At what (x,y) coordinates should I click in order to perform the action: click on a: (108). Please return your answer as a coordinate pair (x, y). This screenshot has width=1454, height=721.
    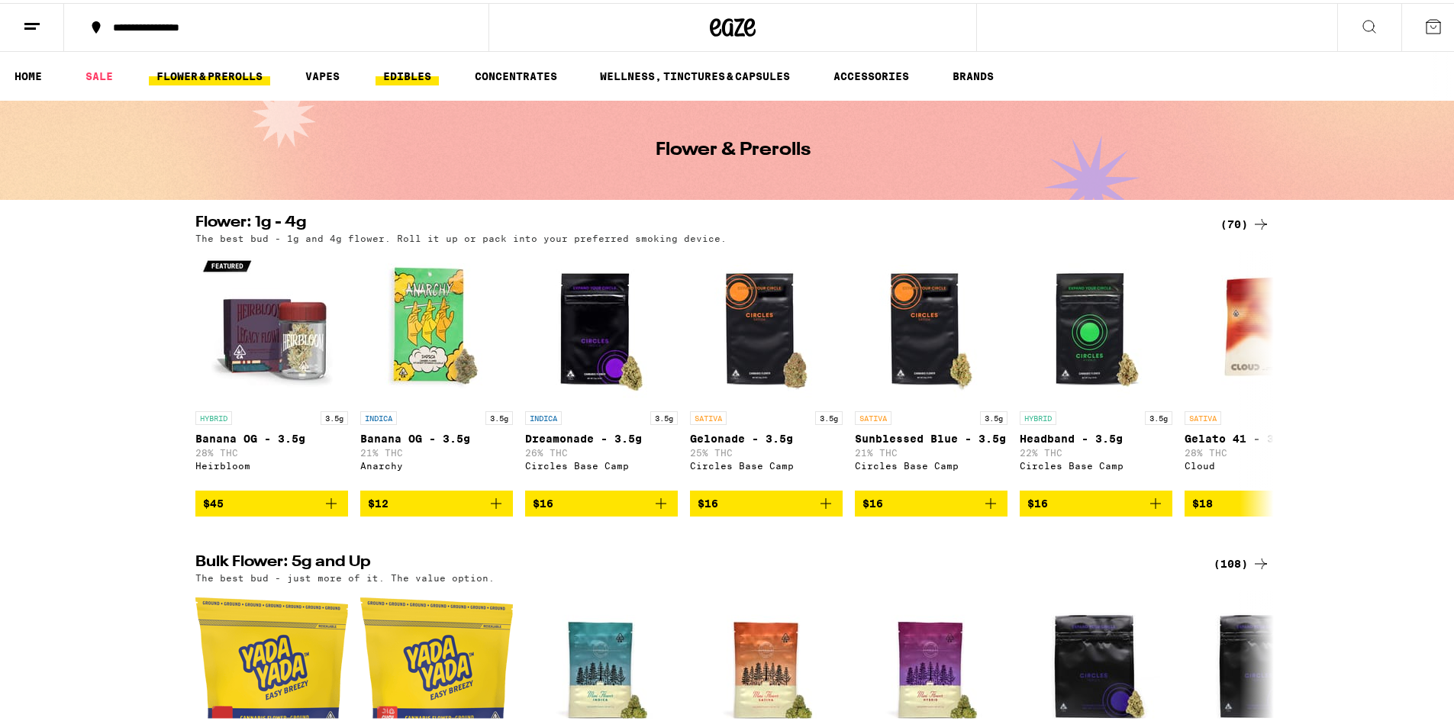
    Looking at the image, I should click on (1242, 561).